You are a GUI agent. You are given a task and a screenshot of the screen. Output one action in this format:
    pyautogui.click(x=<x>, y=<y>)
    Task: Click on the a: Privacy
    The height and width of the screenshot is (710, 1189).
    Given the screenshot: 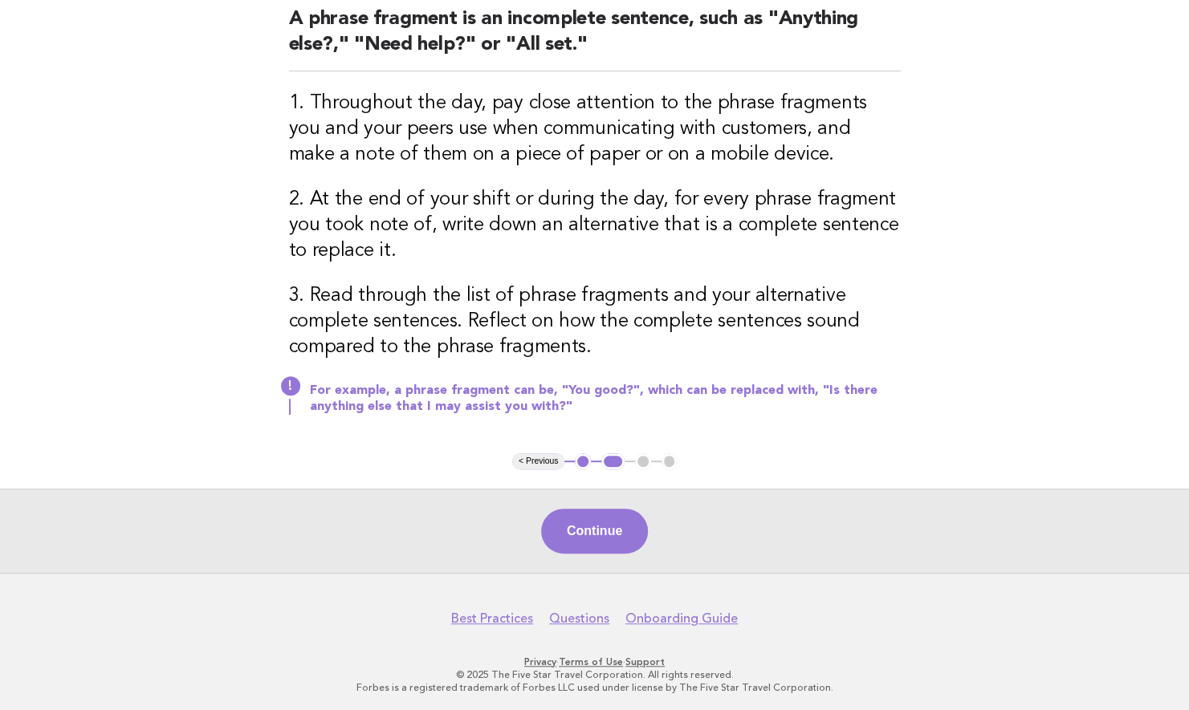 What is the action you would take?
    pyautogui.click(x=540, y=662)
    